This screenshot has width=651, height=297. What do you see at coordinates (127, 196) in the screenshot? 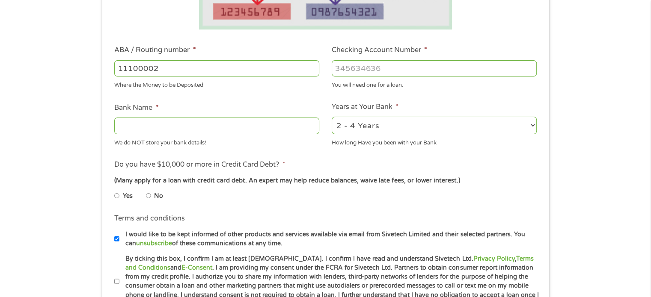
I see `label: Yes` at bounding box center [127, 196].